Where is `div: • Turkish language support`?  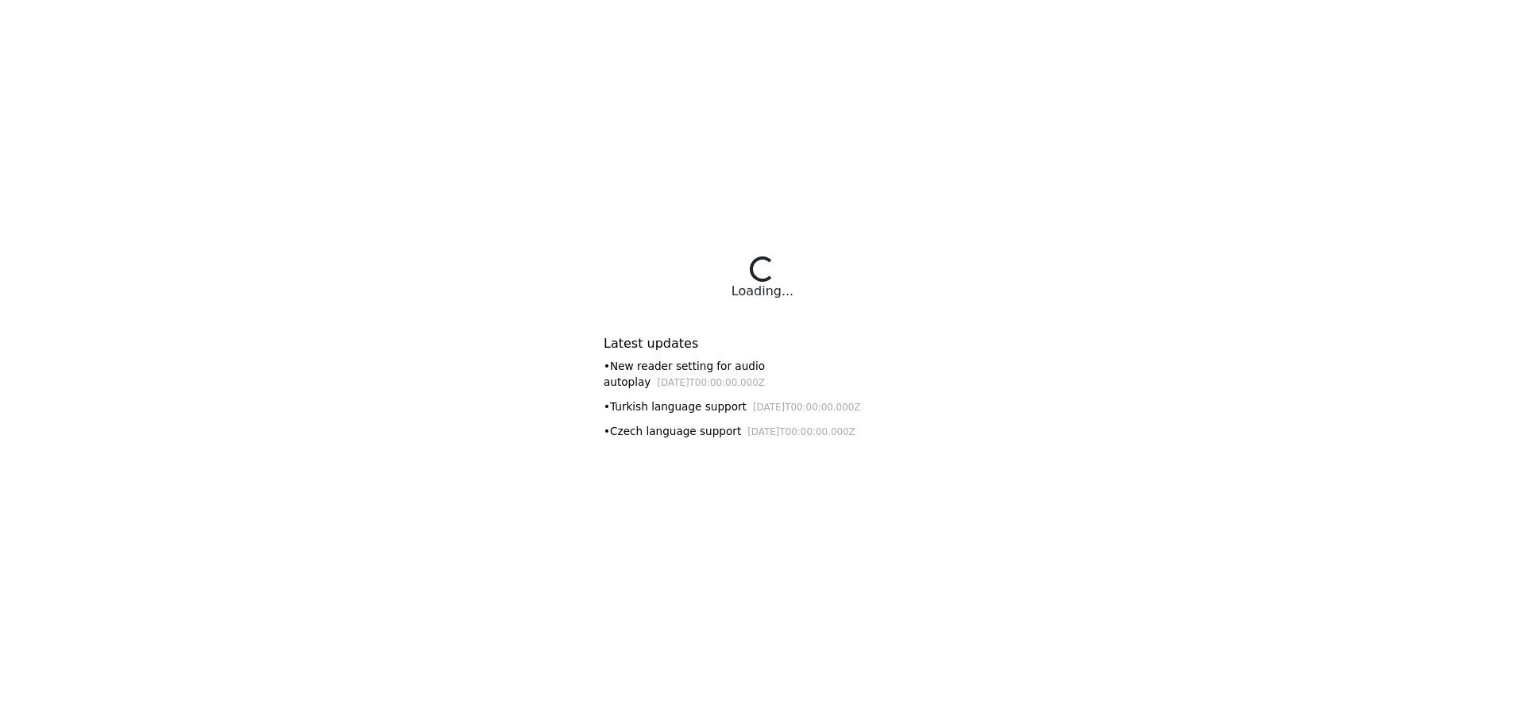 div: • Turkish language support is located at coordinates (762, 407).